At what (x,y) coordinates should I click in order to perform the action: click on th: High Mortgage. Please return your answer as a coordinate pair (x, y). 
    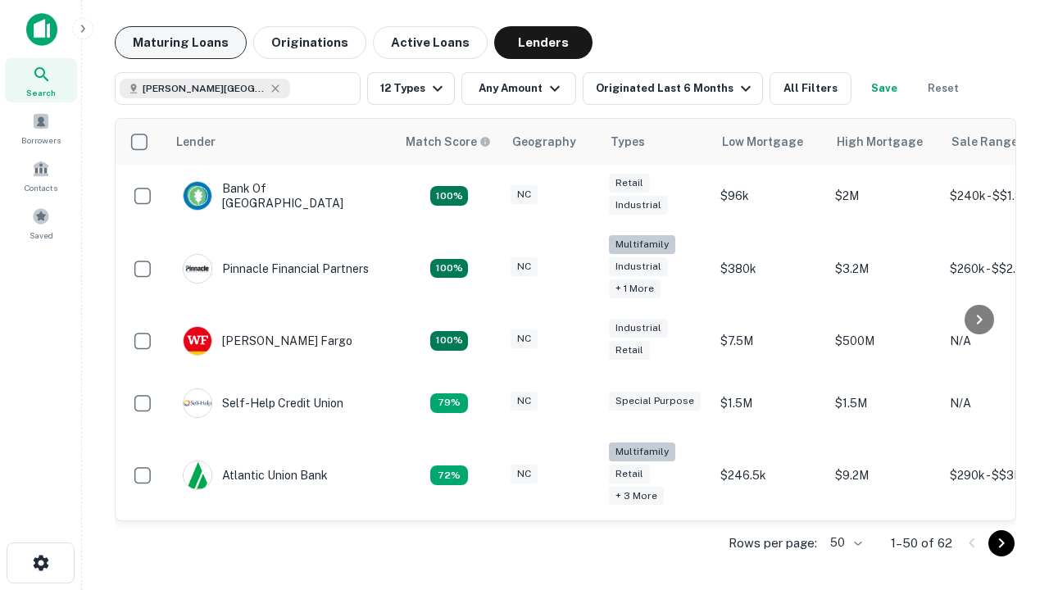
    Looking at the image, I should click on (884, 142).